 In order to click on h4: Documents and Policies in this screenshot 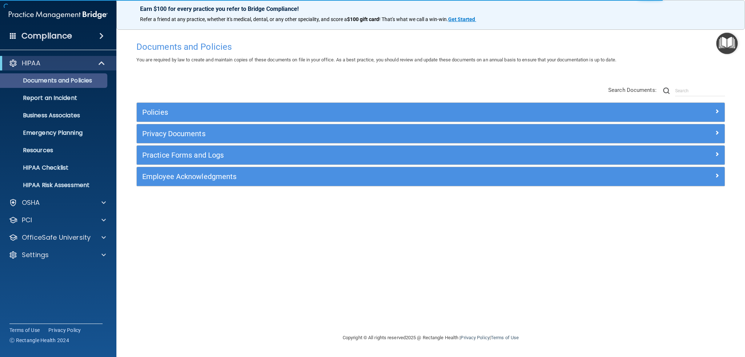, I will do `click(430, 47)`.